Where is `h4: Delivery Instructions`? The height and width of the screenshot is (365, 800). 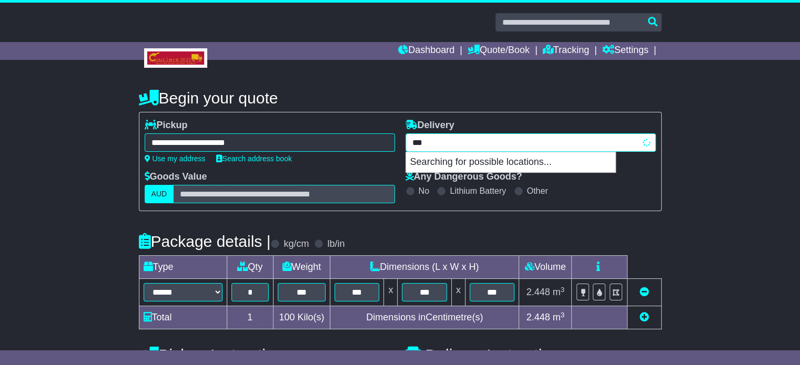 h4: Delivery Instructions is located at coordinates (533, 355).